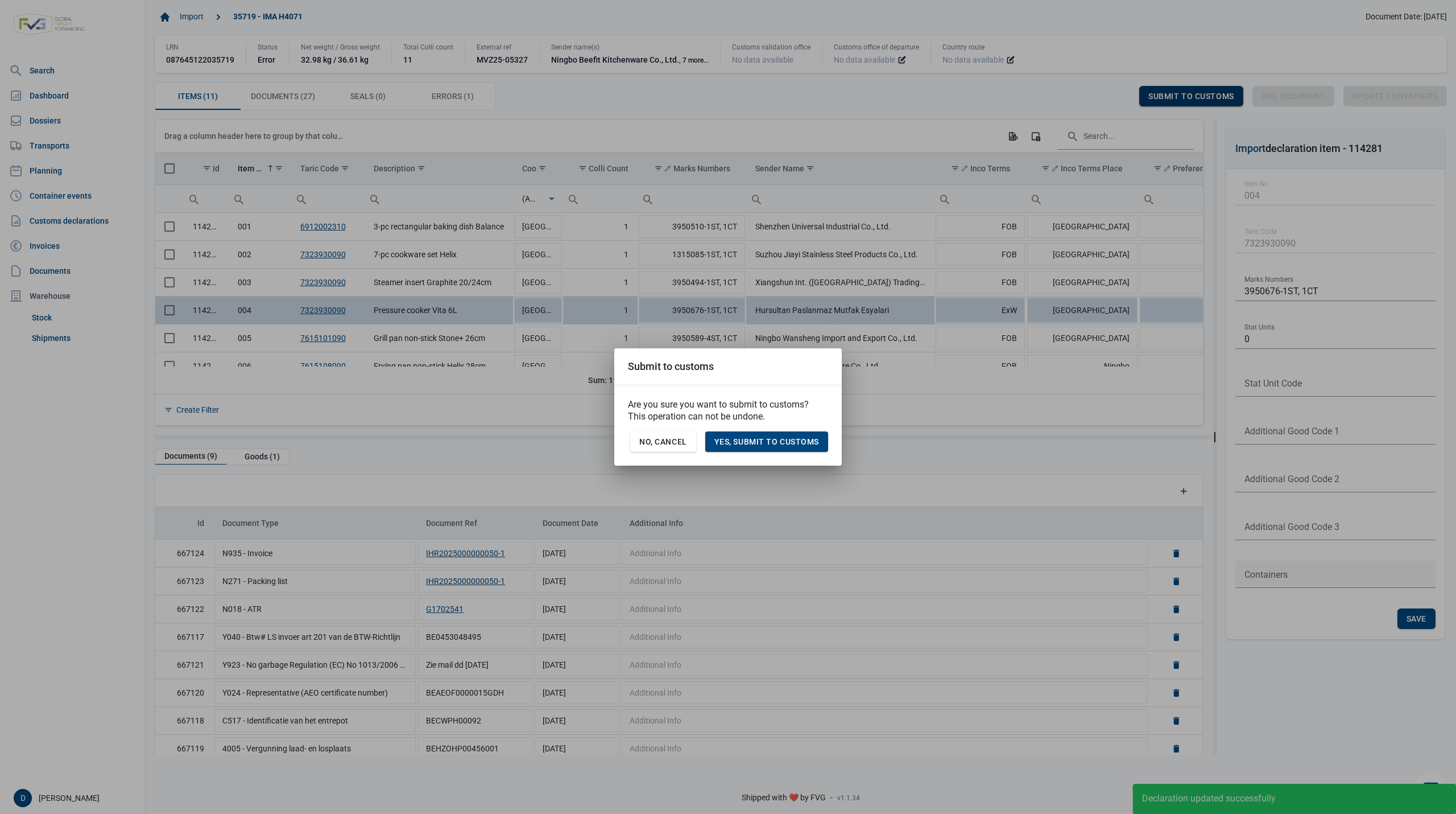 The height and width of the screenshot is (814, 1456). I want to click on span: No, Cancel, so click(663, 442).